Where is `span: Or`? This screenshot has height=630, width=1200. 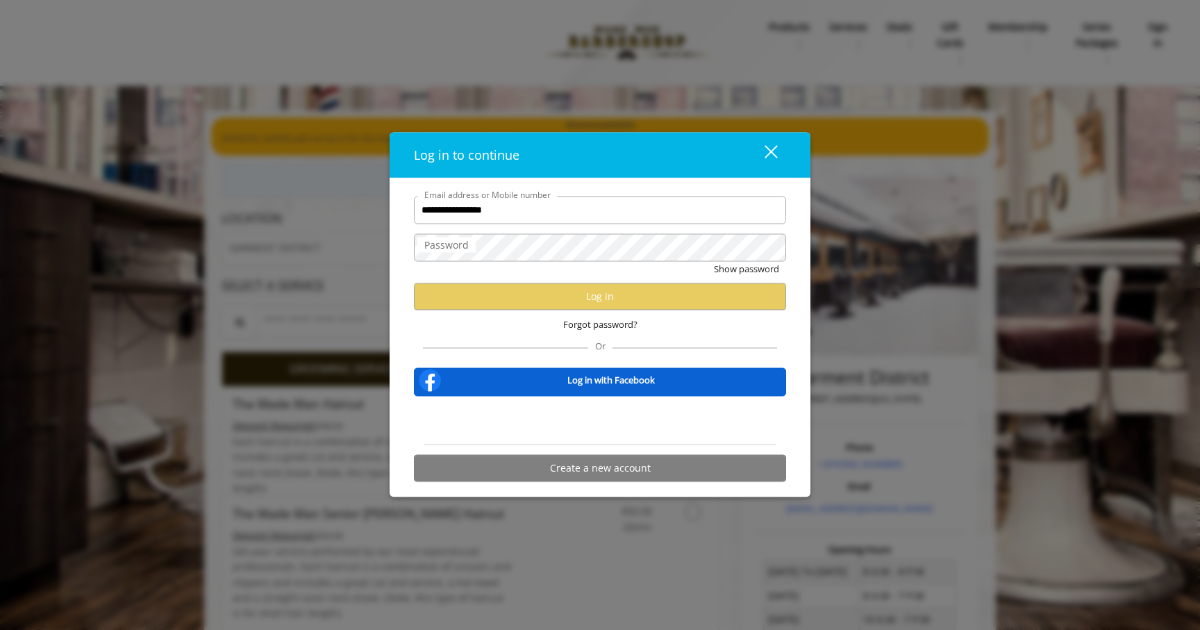
span: Or is located at coordinates (600, 345).